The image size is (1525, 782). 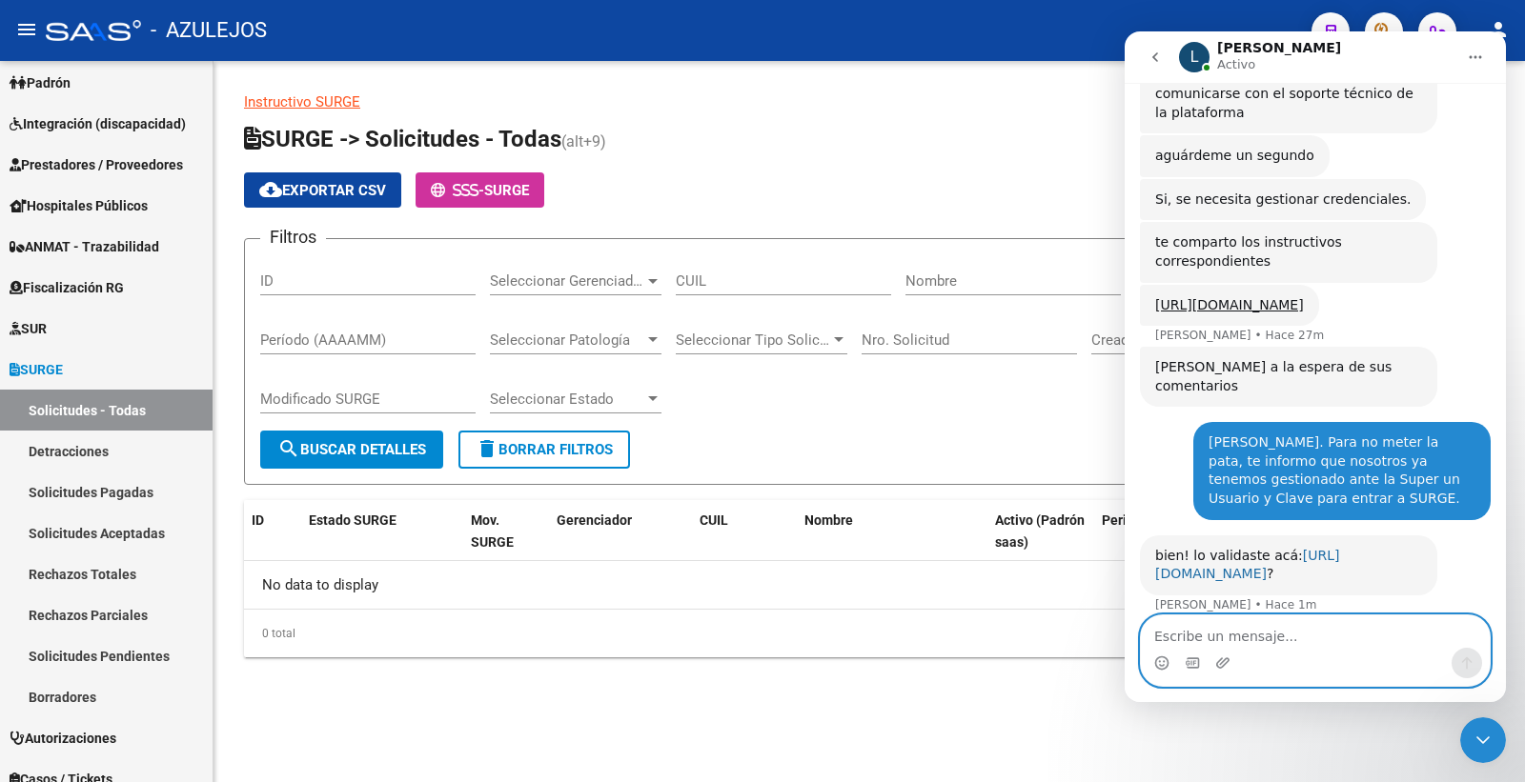 I want to click on mat-icon: delete, so click(x=487, y=449).